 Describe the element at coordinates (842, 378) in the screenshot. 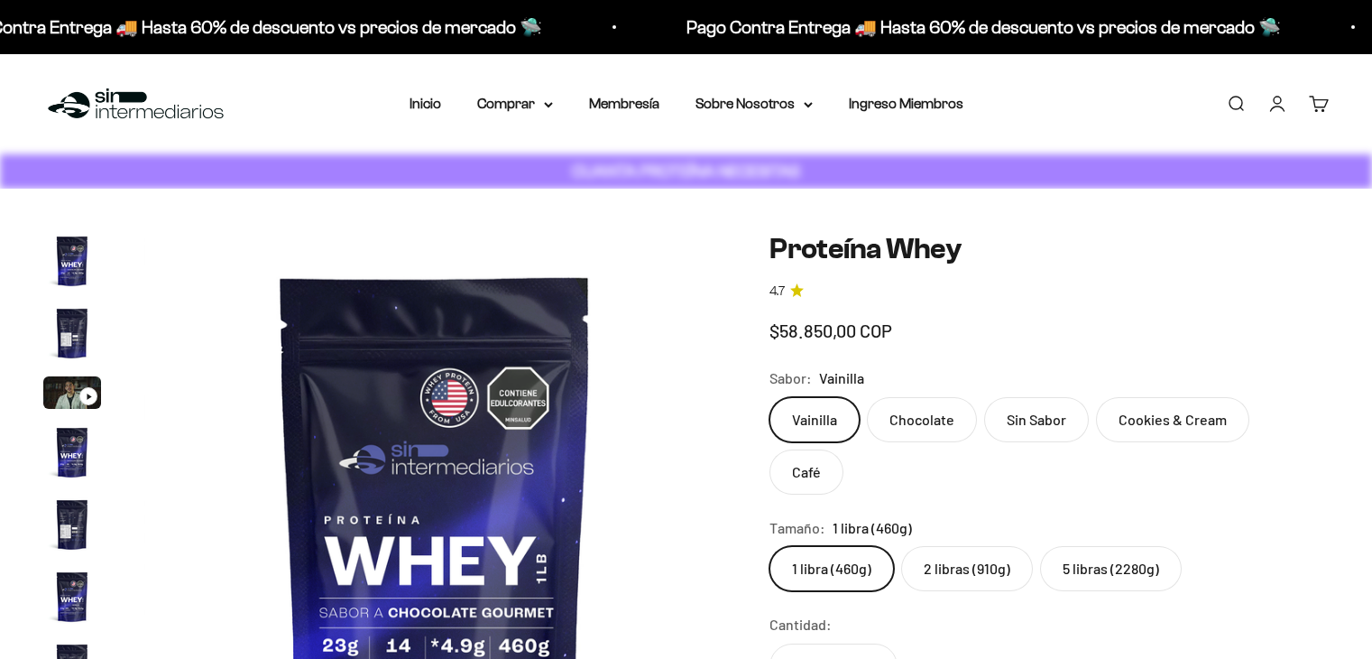

I see `span: Vainilla` at that location.